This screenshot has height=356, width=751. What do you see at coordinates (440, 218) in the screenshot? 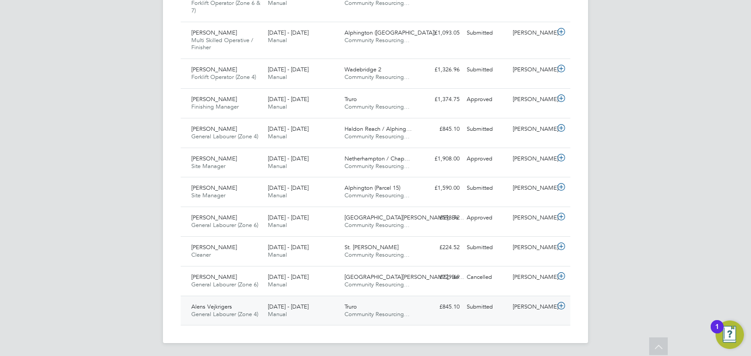
I see `div: £598.72` at bounding box center [440, 218].